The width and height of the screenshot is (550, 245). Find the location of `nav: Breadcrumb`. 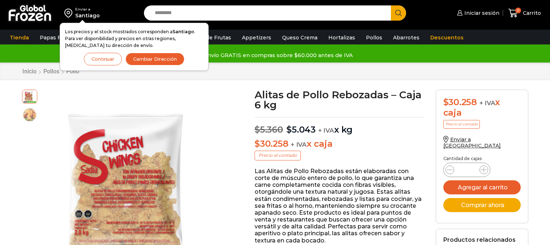

nav: Breadcrumb is located at coordinates (51, 71).